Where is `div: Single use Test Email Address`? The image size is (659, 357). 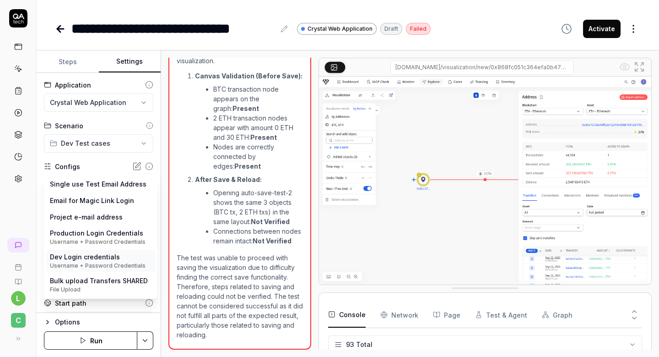 div: Single use Test Email Address is located at coordinates (98, 184).